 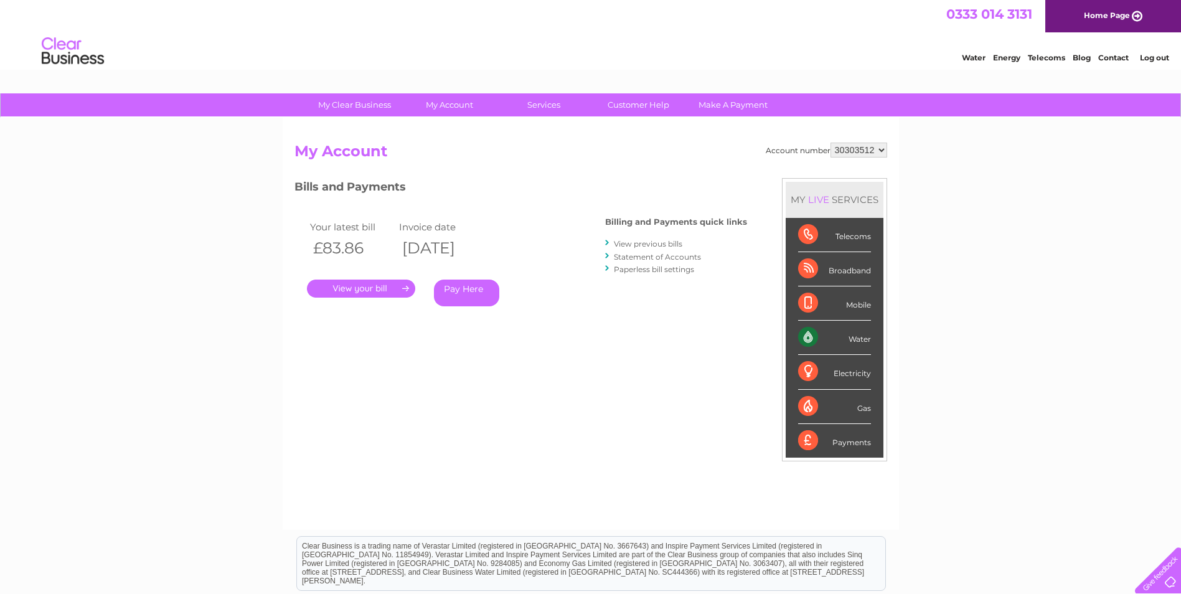 I want to click on a: Make A Payment, so click(x=733, y=105).